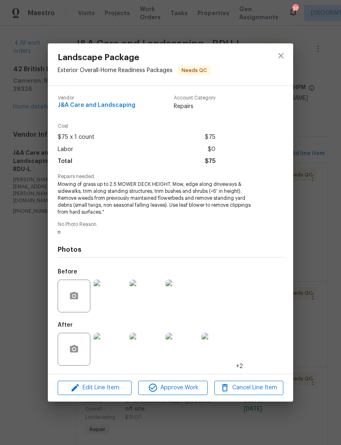  What do you see at coordinates (65, 149) in the screenshot?
I see `span: Labor` at bounding box center [65, 149].